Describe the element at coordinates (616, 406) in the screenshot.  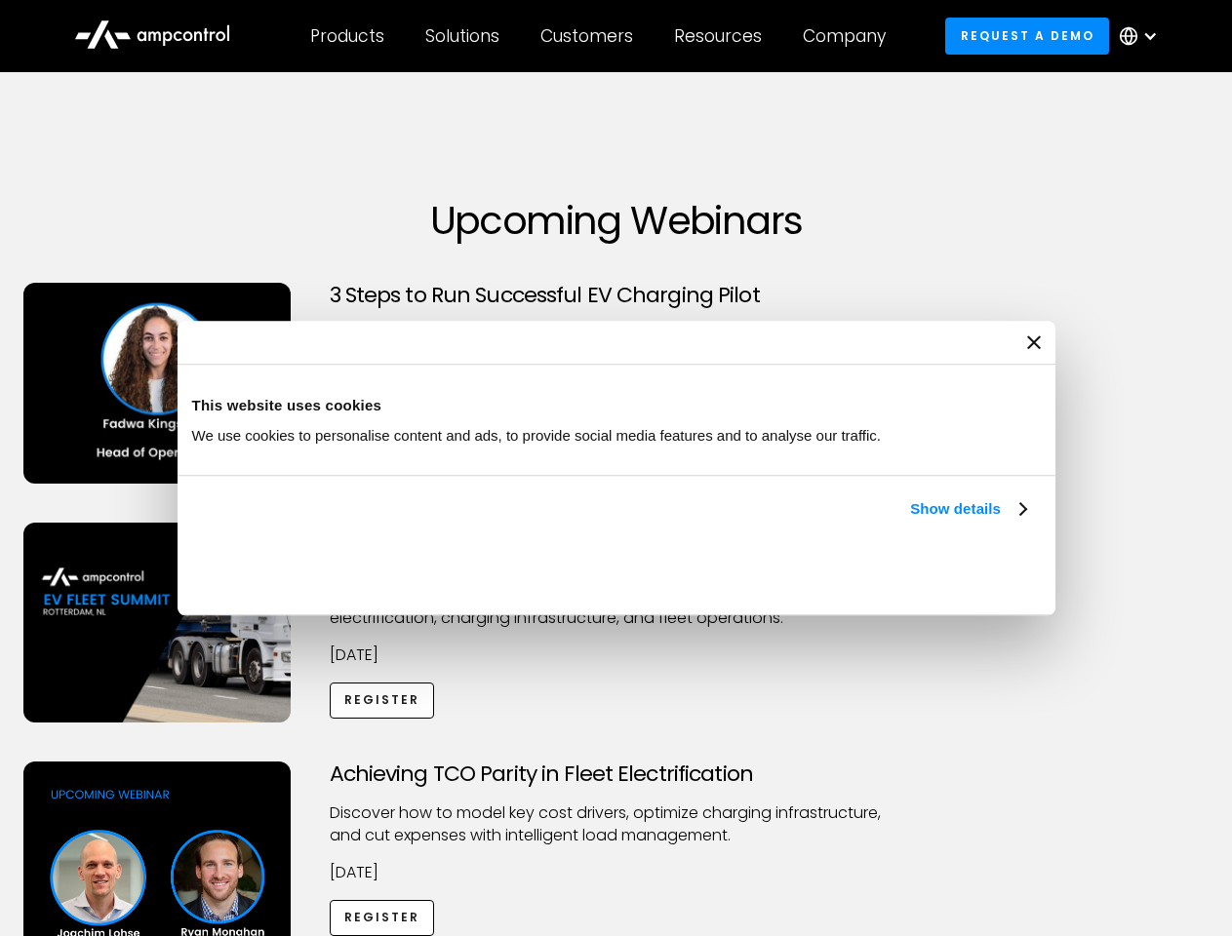
I see `div: This website uses cookies` at that location.